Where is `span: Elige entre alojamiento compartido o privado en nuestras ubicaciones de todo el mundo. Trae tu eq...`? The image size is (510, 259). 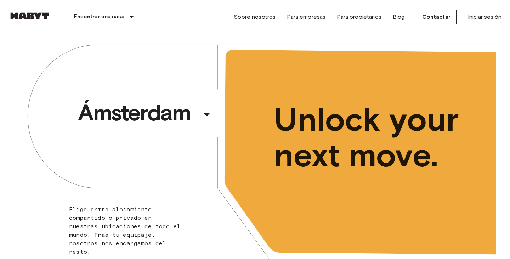 span: Elige entre alojamiento compartido o privado en nuestras ubicaciones de todo el mundo. Trae tu eq... is located at coordinates (125, 231).